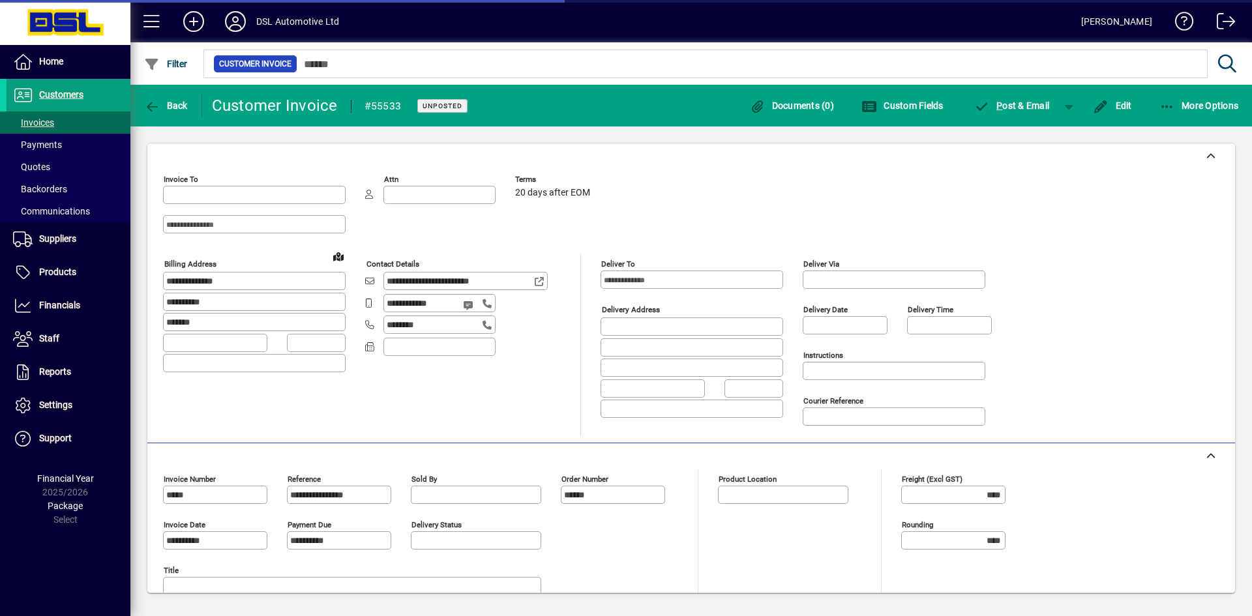 The image size is (1252, 616). I want to click on span: Package, so click(65, 506).